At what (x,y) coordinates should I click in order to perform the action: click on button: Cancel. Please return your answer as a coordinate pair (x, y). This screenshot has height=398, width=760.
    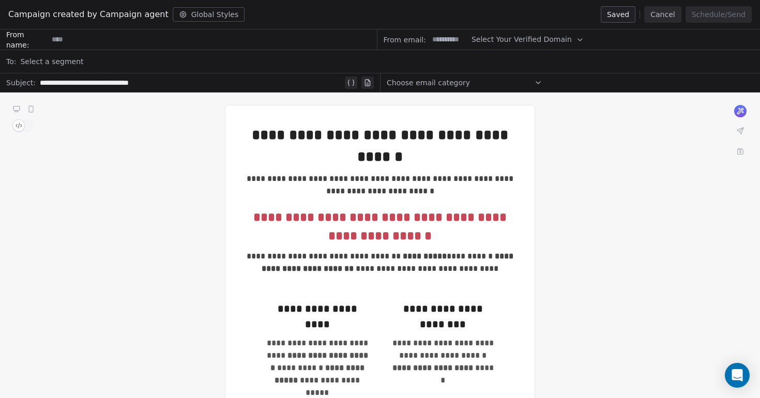
    Looking at the image, I should click on (663, 14).